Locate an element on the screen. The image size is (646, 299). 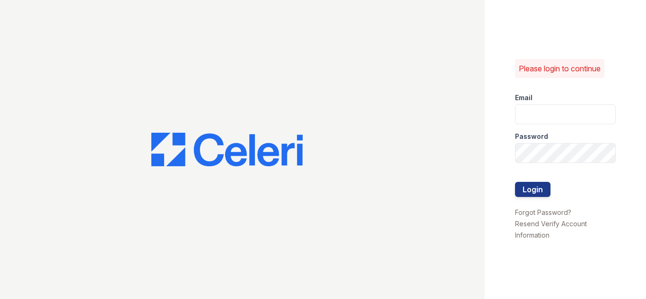
img: CE_Logo_Blue-a8612792a0a2168367f1c8372b55b34899dd931a85d93a1a3d3e32e68fde9ad4.png is located at coordinates (227, 150).